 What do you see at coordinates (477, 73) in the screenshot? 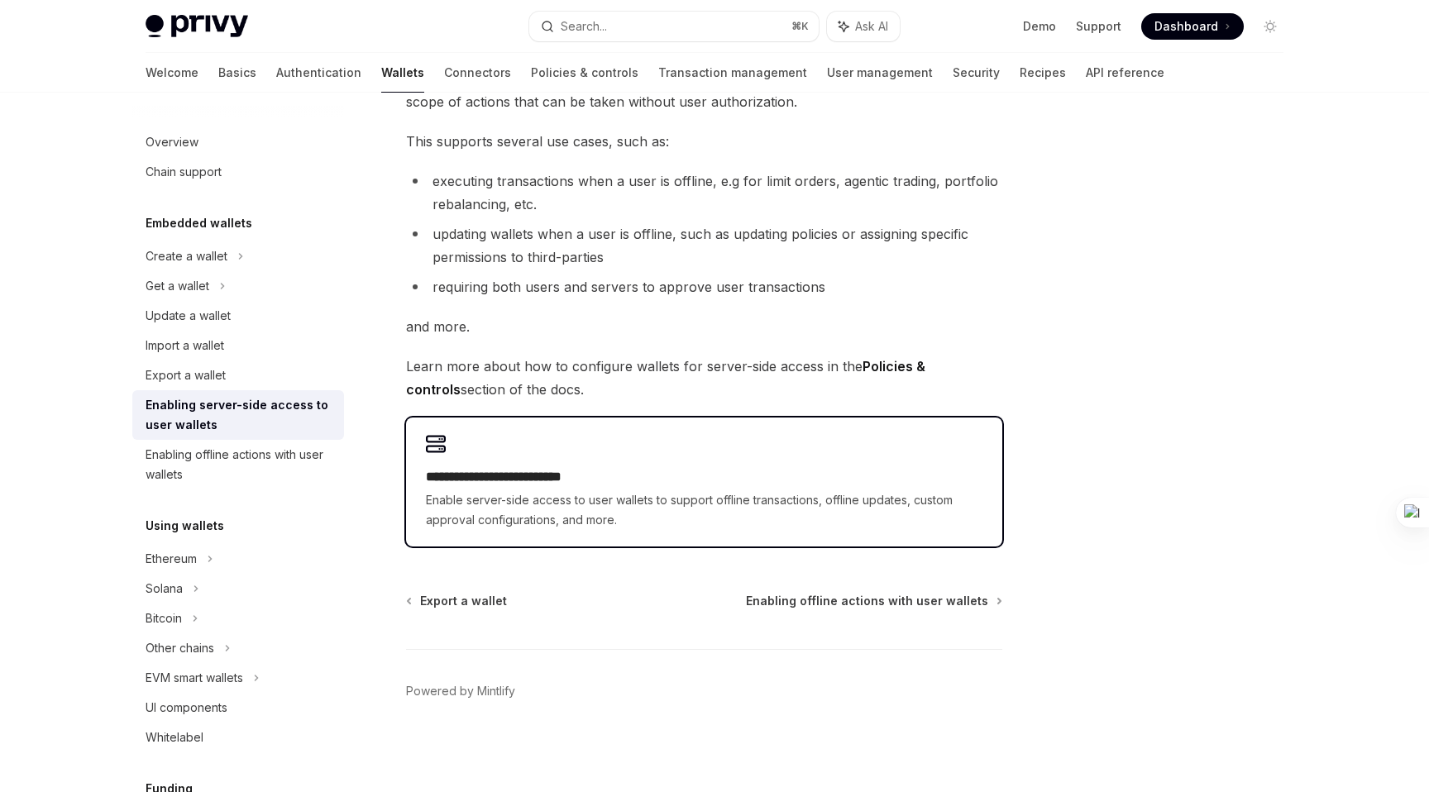
I see `a: Connectors` at bounding box center [477, 73].